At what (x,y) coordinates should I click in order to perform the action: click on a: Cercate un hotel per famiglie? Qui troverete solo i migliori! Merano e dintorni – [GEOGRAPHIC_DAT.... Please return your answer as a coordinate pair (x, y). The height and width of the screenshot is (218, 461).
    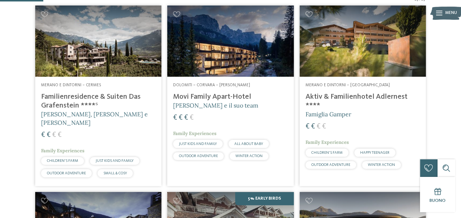
    Looking at the image, I should click on (363, 96).